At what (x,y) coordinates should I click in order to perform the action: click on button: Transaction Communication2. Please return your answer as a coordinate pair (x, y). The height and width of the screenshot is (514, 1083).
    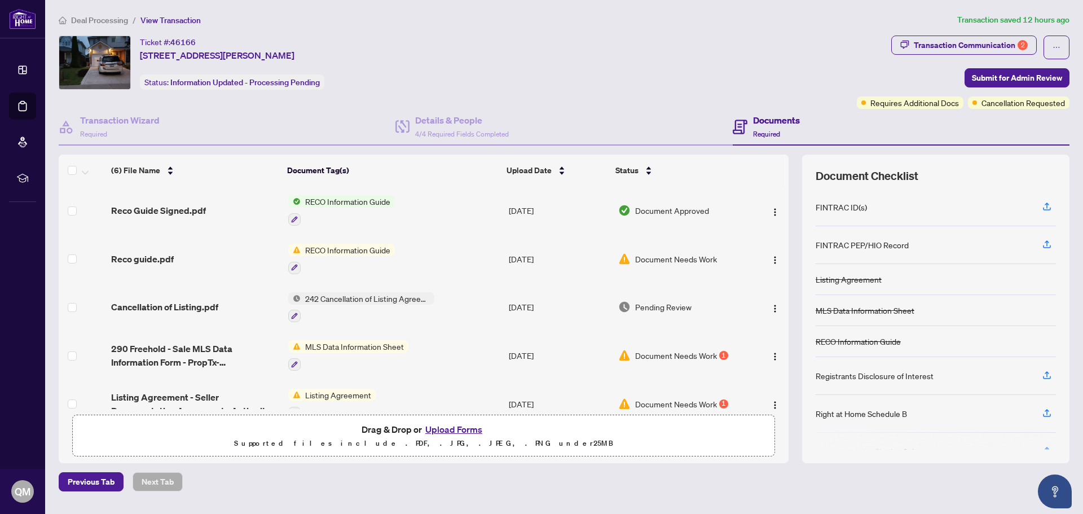
    Looking at the image, I should click on (964, 45).